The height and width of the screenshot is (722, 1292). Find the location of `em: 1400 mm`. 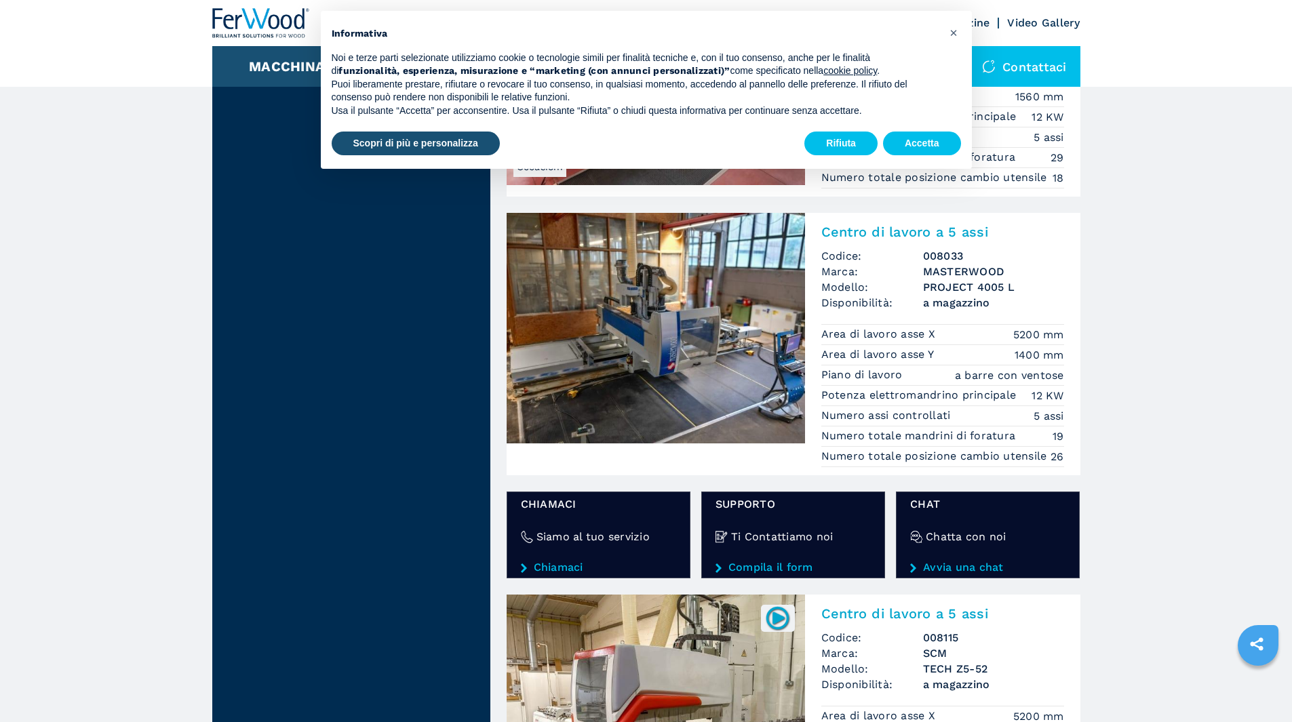

em: 1400 mm is located at coordinates (1039, 355).